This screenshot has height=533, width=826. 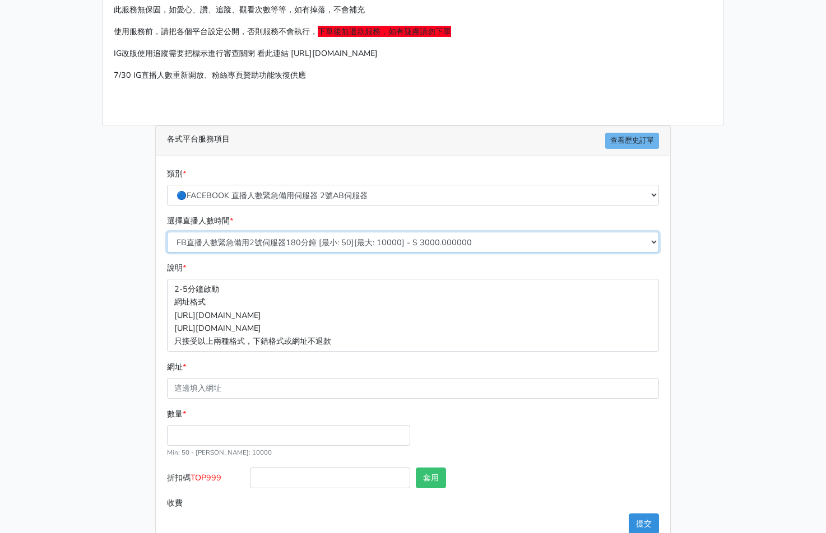 What do you see at coordinates (413, 31) in the screenshot?
I see `p: 使用服務前，請把各個平台設定公開，否則服務不會執行，` at bounding box center [413, 31].